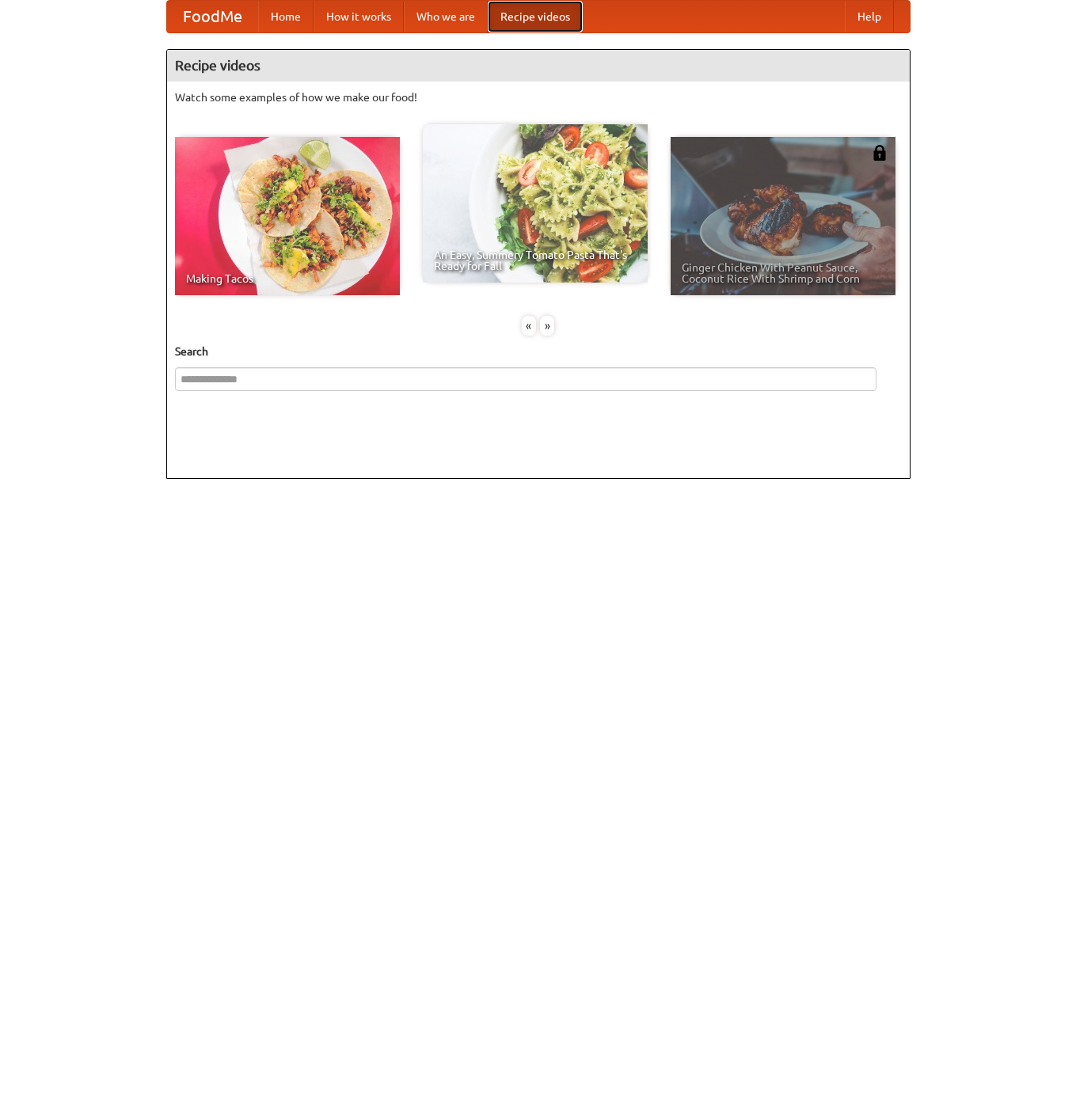 The width and height of the screenshot is (1076, 1120). I want to click on span: Making Tacos, so click(288, 279).